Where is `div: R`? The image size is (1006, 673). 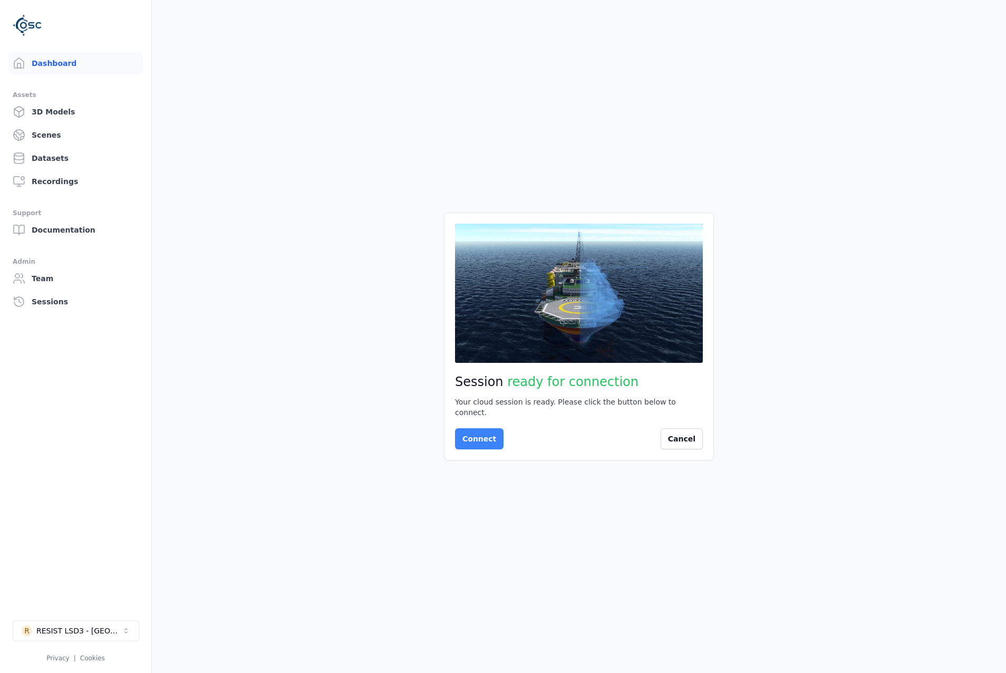 div: R is located at coordinates (27, 631).